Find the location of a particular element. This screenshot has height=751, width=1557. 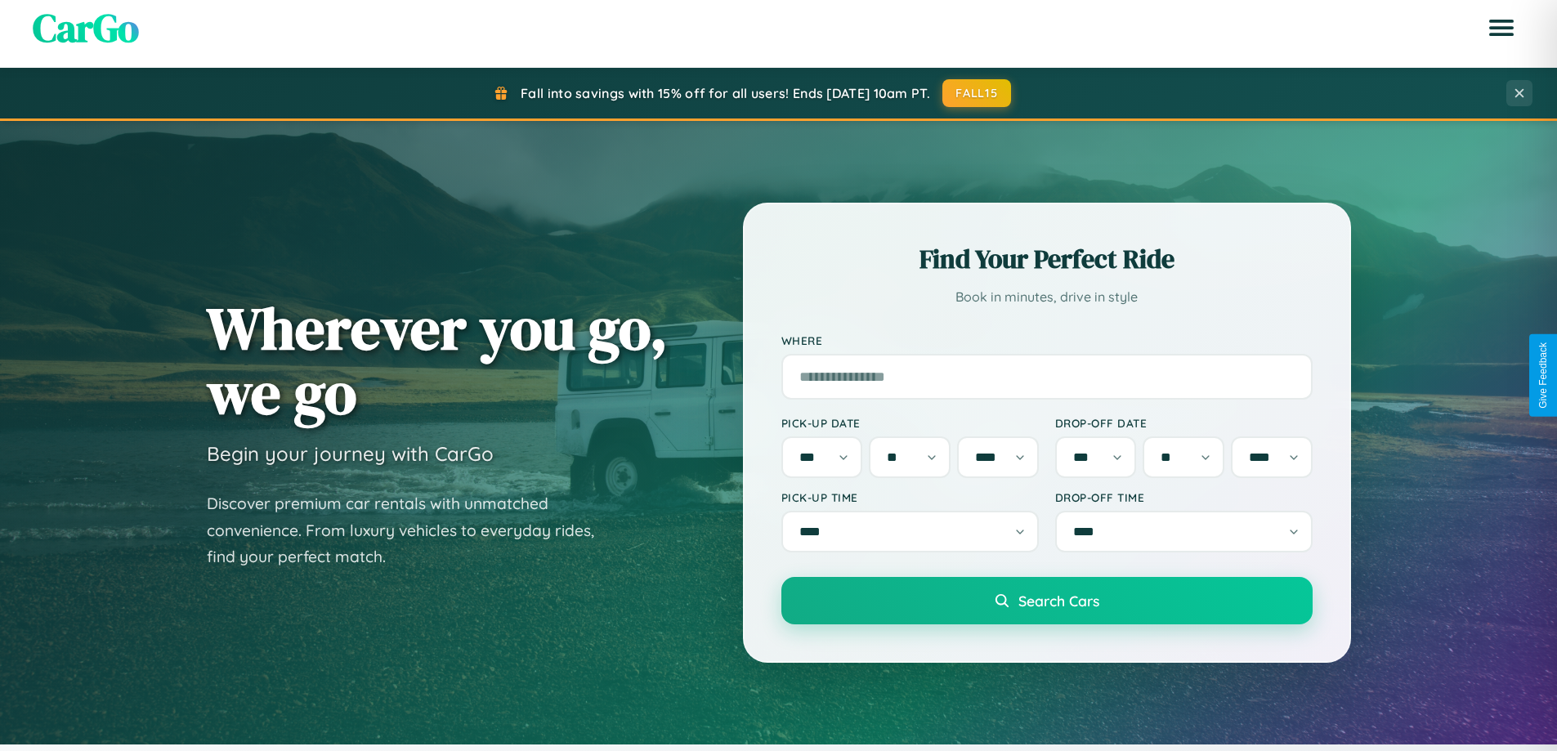

p: Discover premium car rentals with unmatched convenience. From luxury vehicles to everyday rides, ... is located at coordinates (411, 530).